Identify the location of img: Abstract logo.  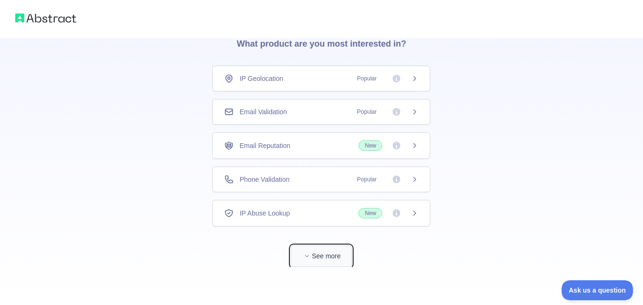
(46, 18).